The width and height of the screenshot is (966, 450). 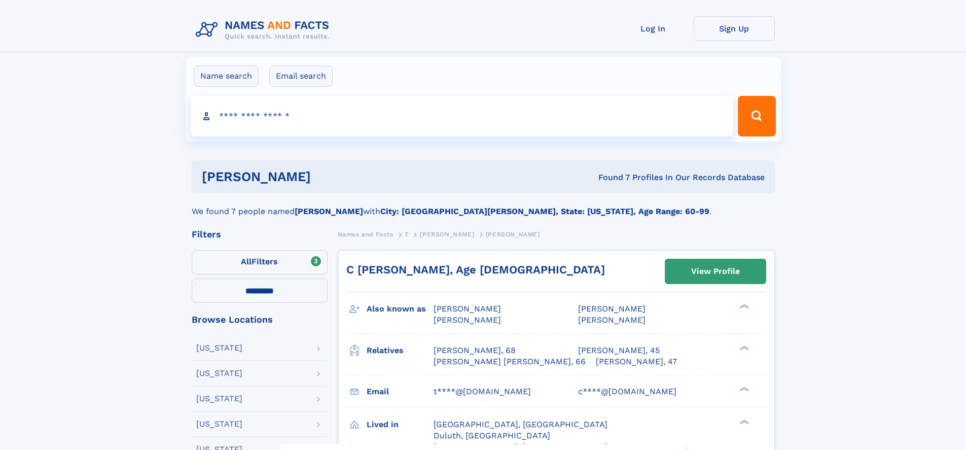 I want to click on h3: Also known as, so click(x=400, y=309).